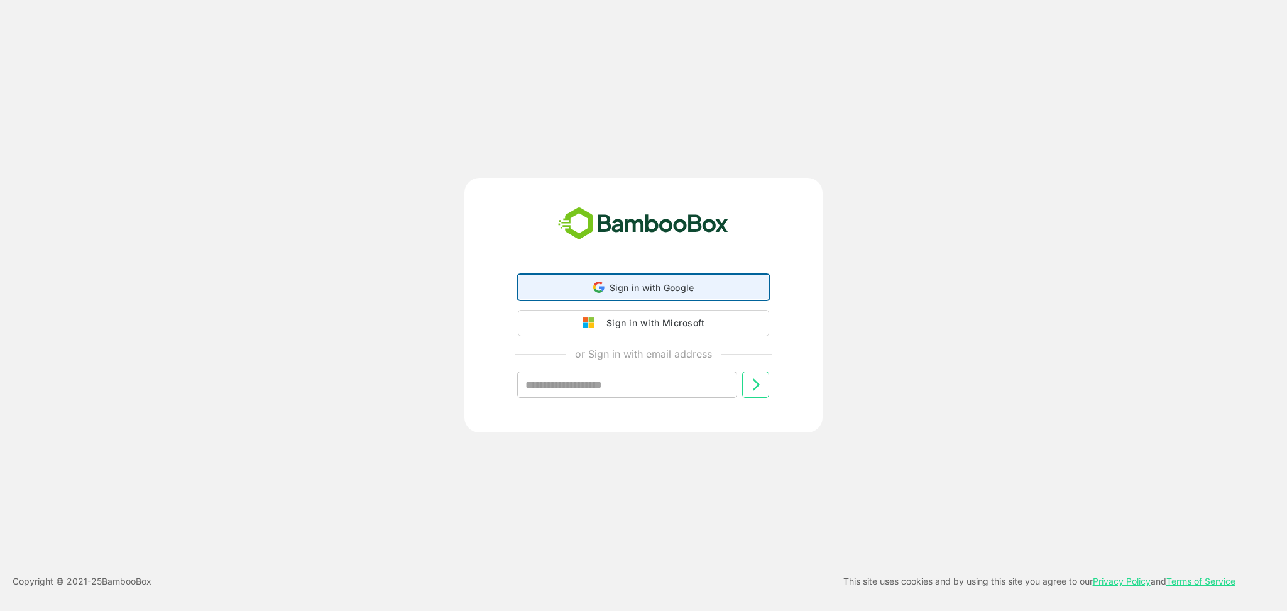 The image size is (1287, 611). I want to click on div: Sign in with Microsoft, so click(652, 323).